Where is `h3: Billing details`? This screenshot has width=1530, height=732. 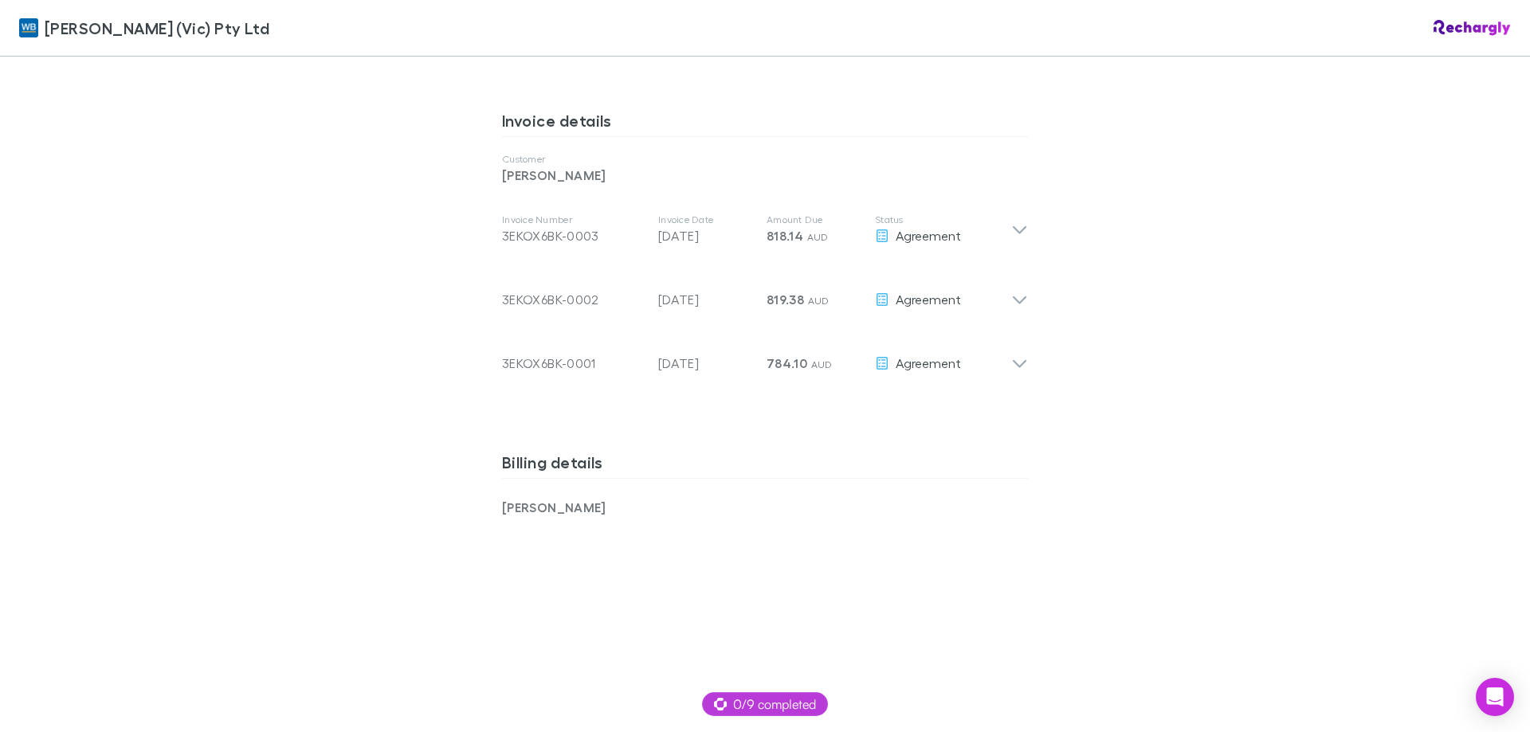 h3: Billing details is located at coordinates (765, 465).